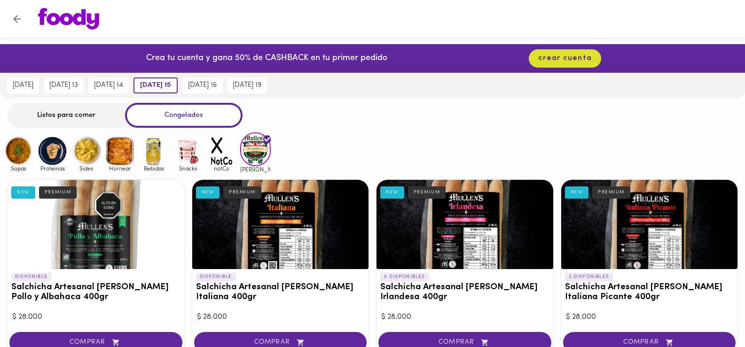 The width and height of the screenshot is (745, 347). I want to click on img: Snacks, so click(188, 151).